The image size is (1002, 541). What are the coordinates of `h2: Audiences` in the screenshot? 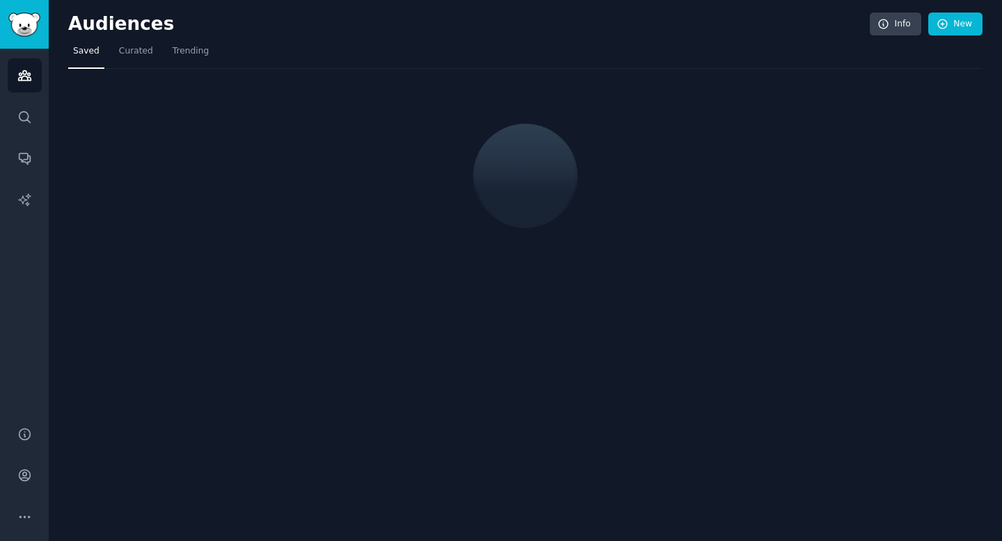 It's located at (469, 24).